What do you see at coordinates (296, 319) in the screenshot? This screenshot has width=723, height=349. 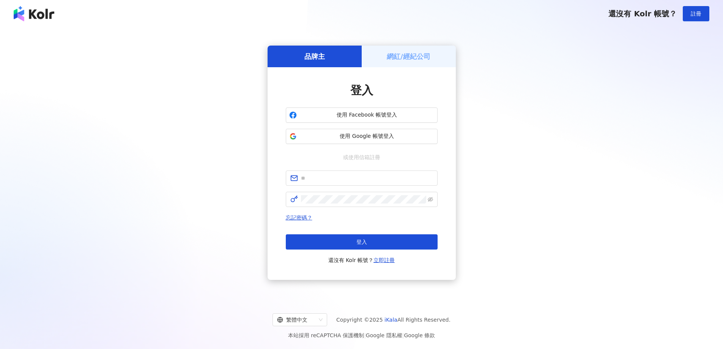 I see `div: 繁體中文` at bounding box center [296, 319].